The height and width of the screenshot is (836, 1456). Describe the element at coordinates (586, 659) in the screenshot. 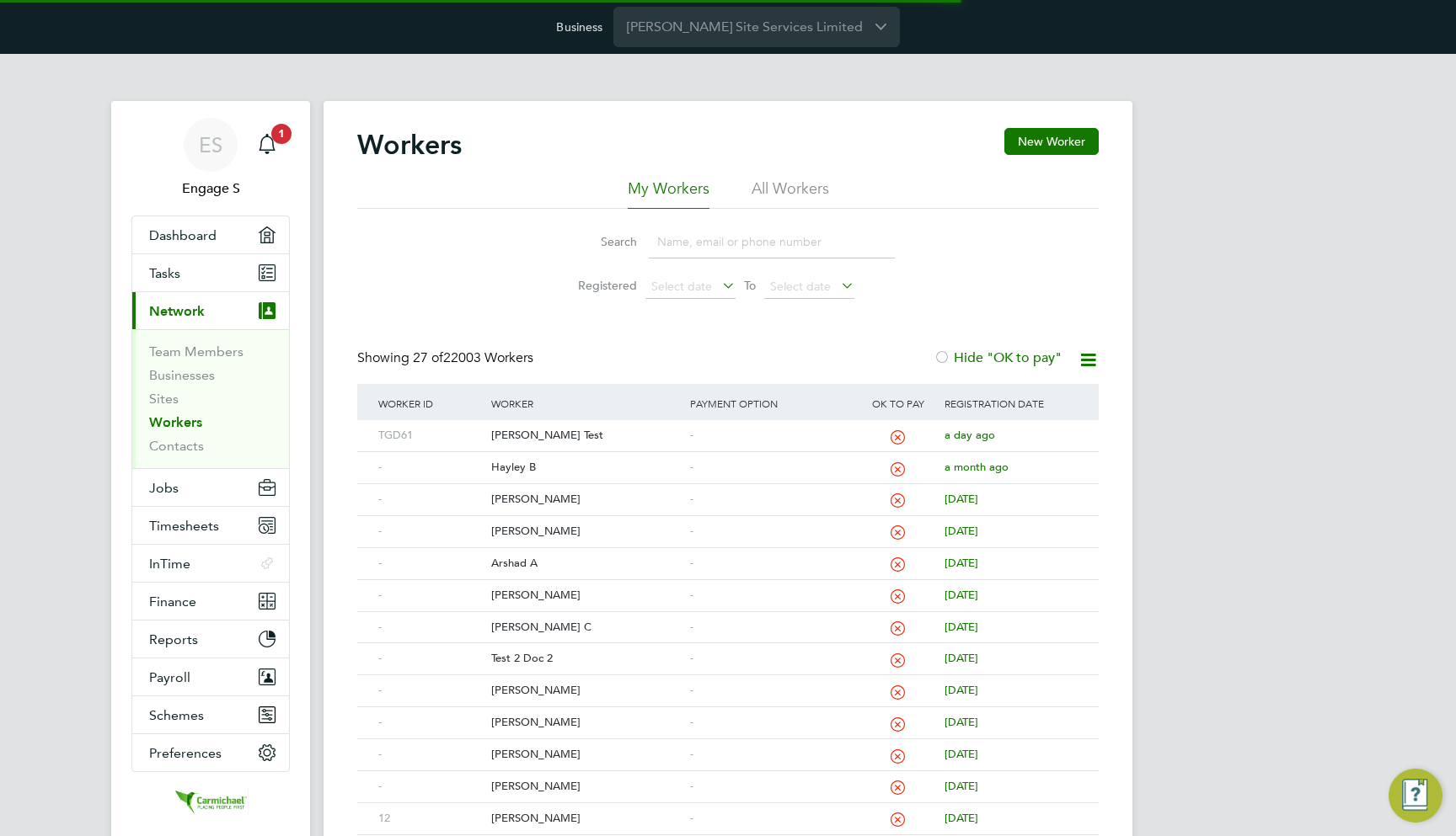

I see `div: Test 2 Doc 2` at that location.